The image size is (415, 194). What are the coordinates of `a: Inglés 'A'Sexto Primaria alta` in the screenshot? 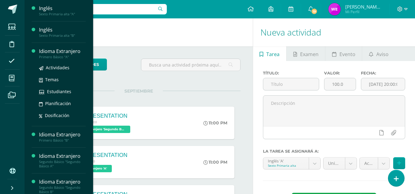 It's located at (292, 164).